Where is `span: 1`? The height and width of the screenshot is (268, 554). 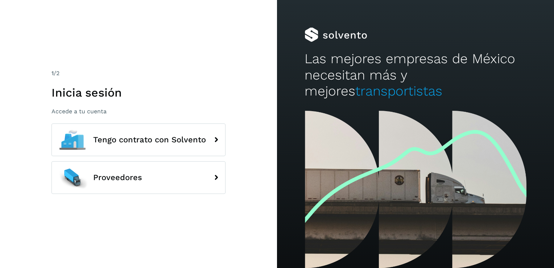 span: 1 is located at coordinates (53, 73).